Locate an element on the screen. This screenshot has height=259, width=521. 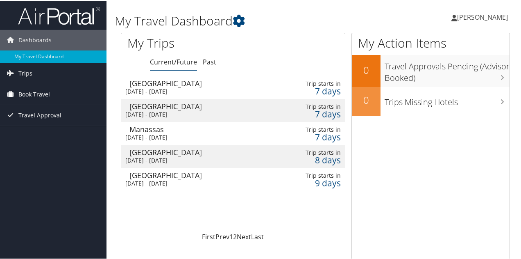
a: 2 is located at coordinates (235, 236).